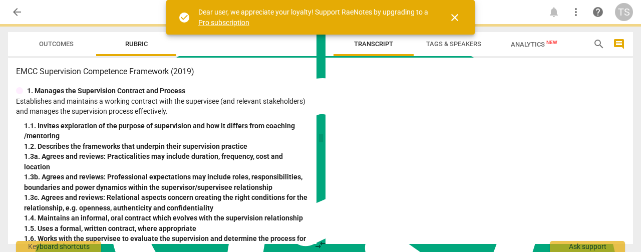 This screenshot has height=252, width=641. Describe the element at coordinates (162, 72) in the screenshot. I see `h3: EMCC Supervision Competence Framework (2019)` at that location.